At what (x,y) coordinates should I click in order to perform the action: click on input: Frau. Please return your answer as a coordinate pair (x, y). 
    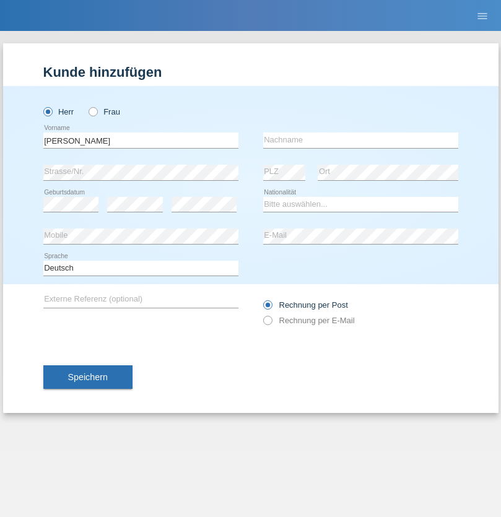
    Looking at the image, I should click on (92, 111).